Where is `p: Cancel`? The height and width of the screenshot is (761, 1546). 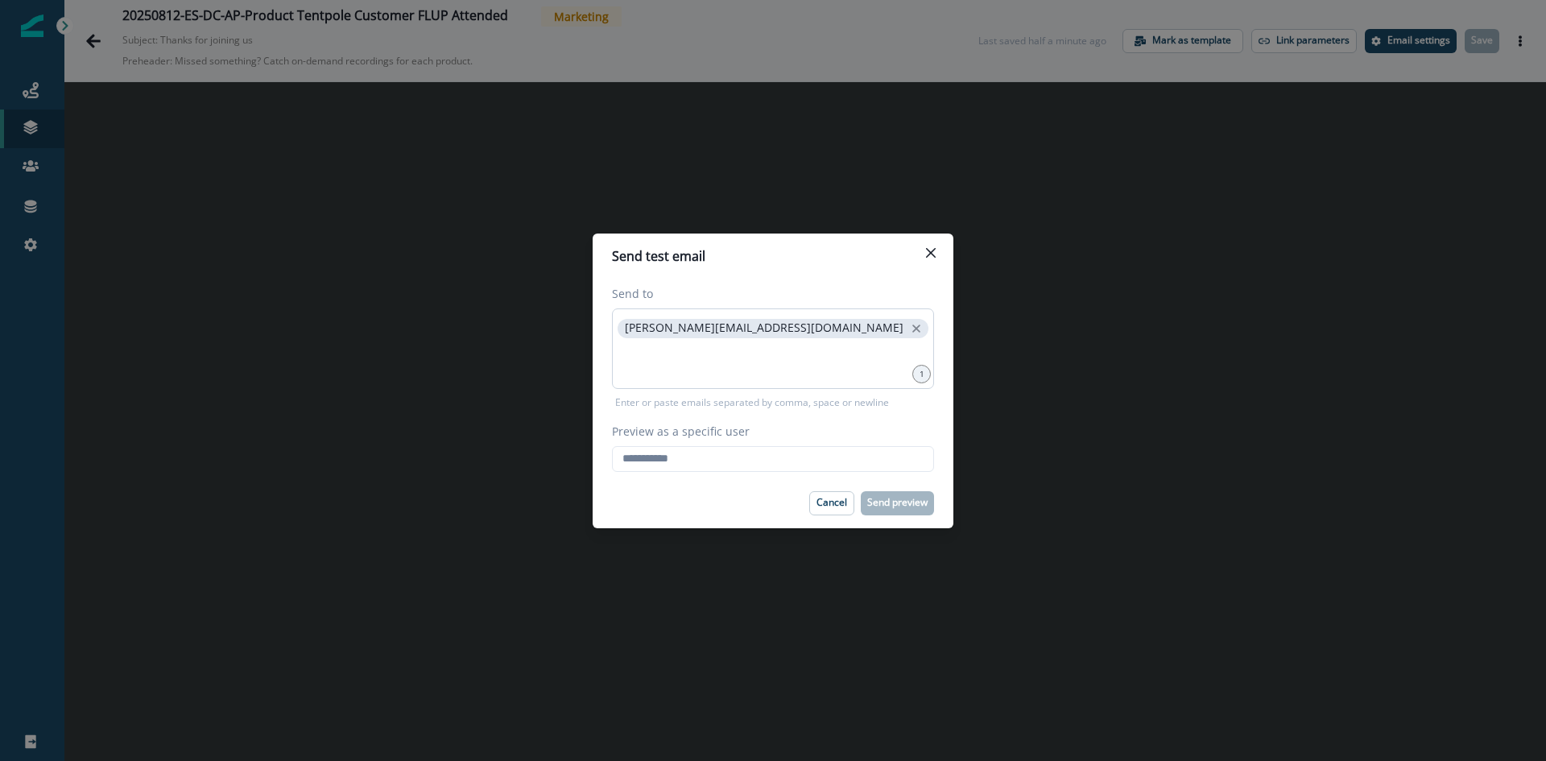
p: Cancel is located at coordinates (832, 502).